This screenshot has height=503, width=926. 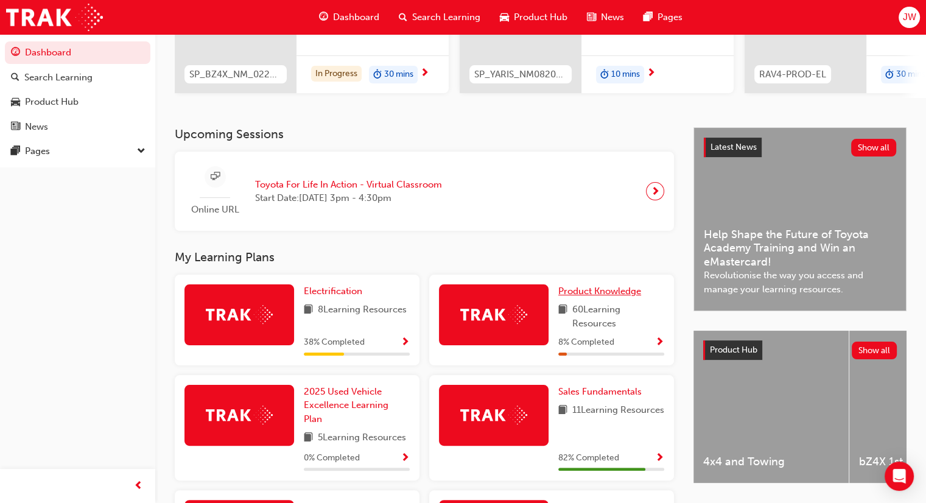 I want to click on a: Dashboard, so click(x=77, y=52).